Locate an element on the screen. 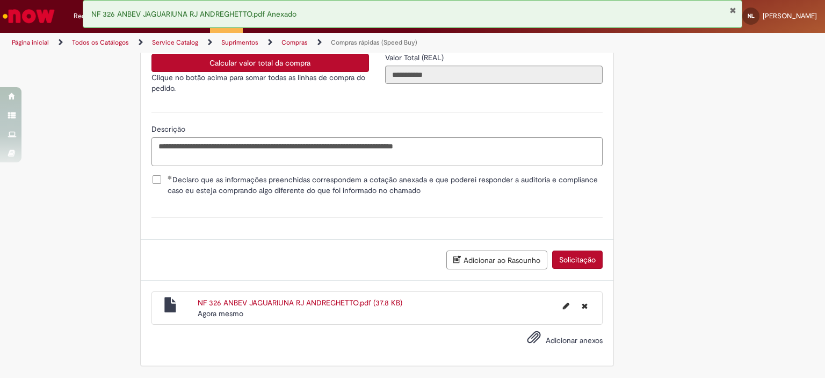 The width and height of the screenshot is (825, 378). img: ServiceNow is located at coordinates (28, 16).